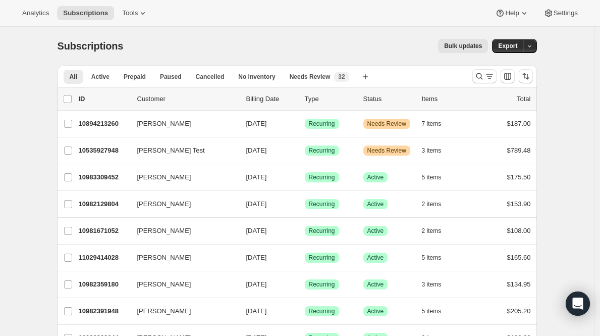  What do you see at coordinates (463, 46) in the screenshot?
I see `span: Bulk updates` at bounding box center [463, 46].